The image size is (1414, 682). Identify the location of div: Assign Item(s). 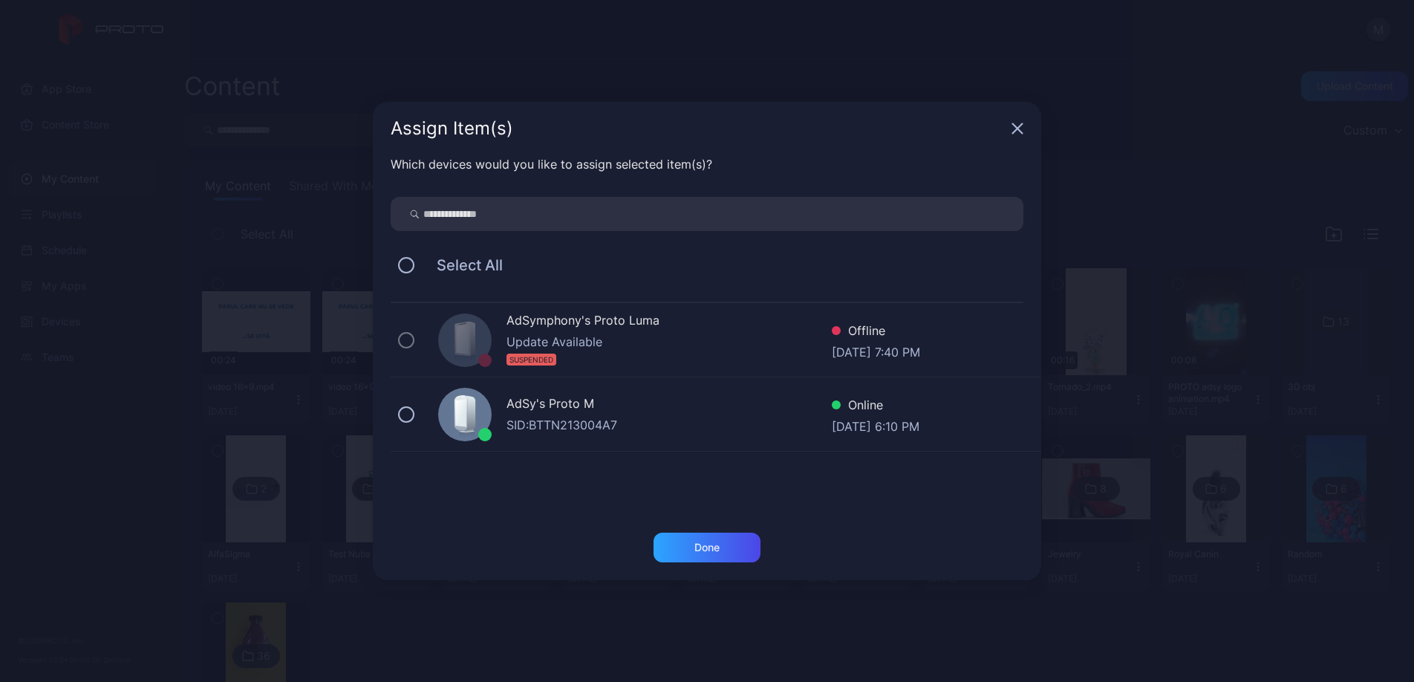
(698, 129).